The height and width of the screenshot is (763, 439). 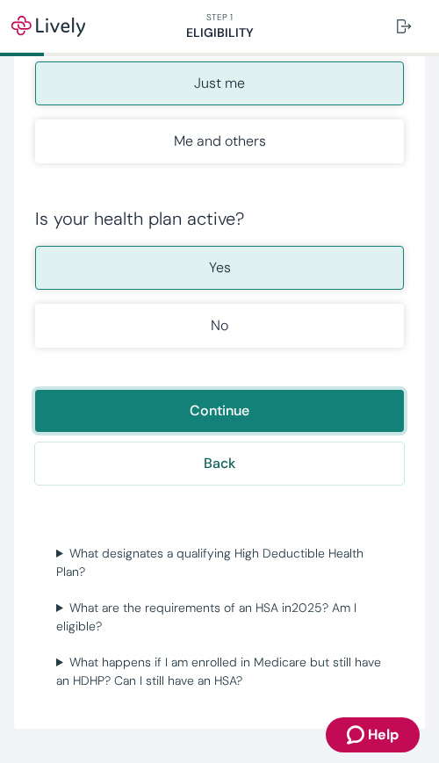 I want to click on button: No, so click(x=219, y=326).